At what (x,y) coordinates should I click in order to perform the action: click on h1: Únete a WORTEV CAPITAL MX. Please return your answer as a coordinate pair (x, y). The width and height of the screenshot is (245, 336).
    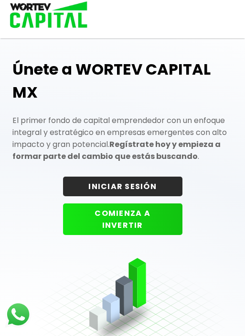
    Looking at the image, I should click on (123, 81).